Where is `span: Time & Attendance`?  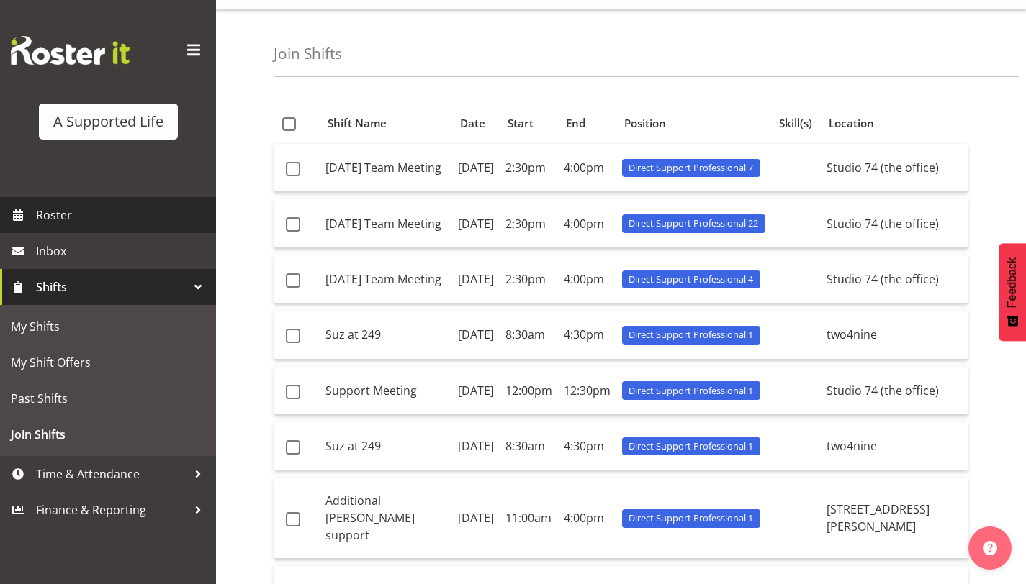
span: Time & Attendance is located at coordinates (112, 474).